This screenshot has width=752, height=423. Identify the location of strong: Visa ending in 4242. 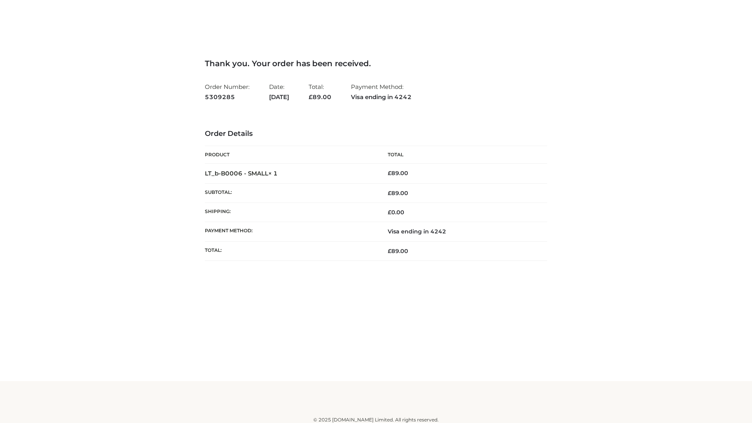
(381, 97).